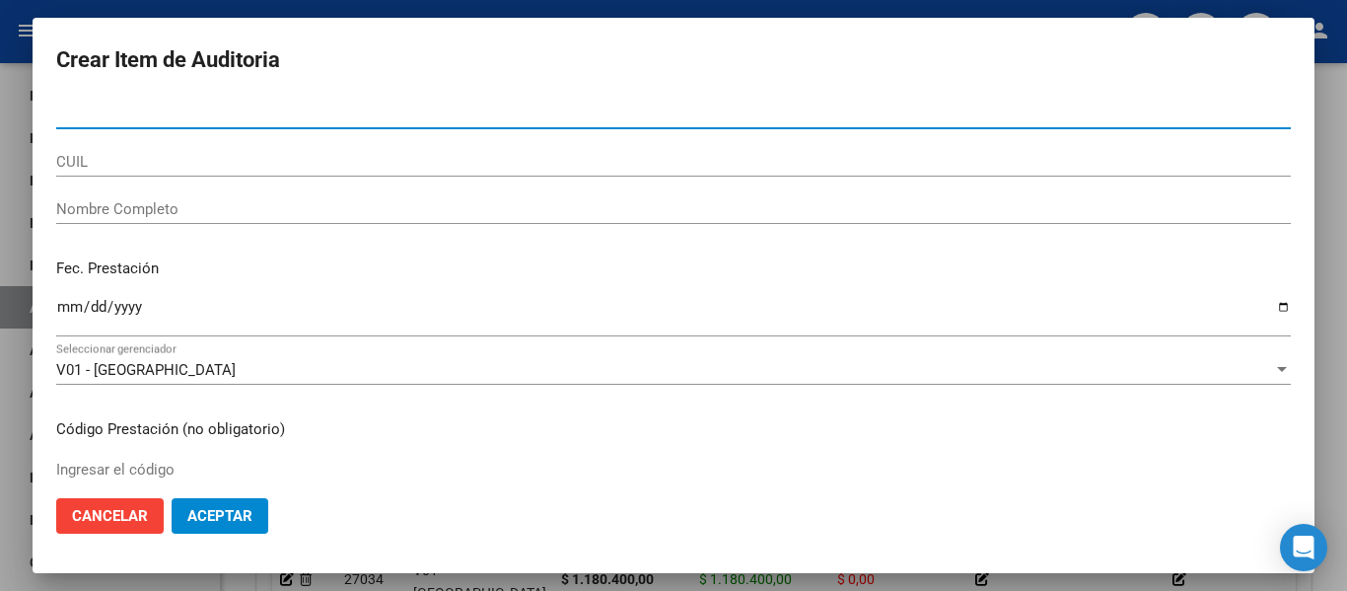  I want to click on div: Open Intercom Messenger, so click(1304, 547).